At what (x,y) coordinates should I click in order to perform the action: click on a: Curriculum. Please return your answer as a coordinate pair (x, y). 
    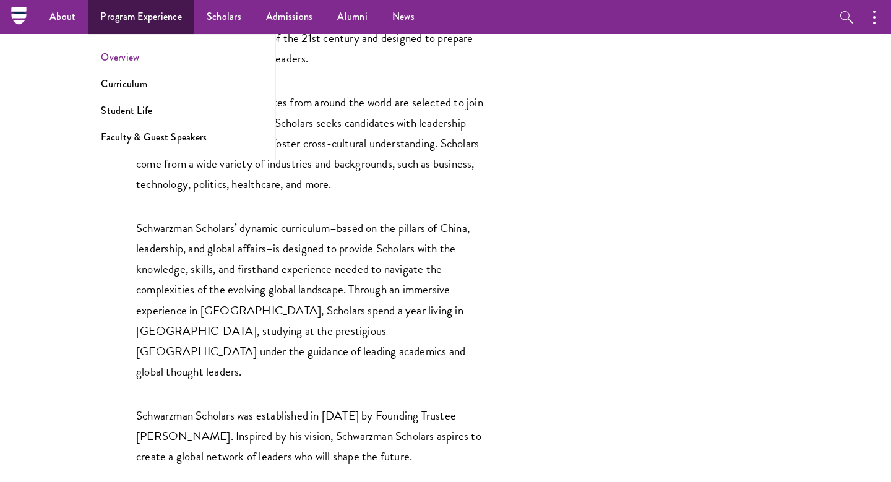
    Looking at the image, I should click on (124, 84).